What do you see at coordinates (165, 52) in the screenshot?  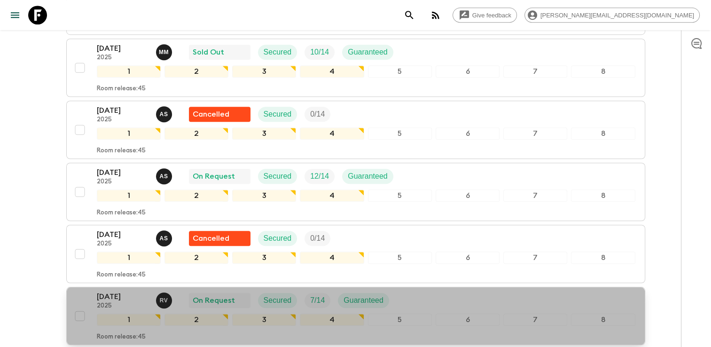 I see `button: MM` at bounding box center [165, 52].